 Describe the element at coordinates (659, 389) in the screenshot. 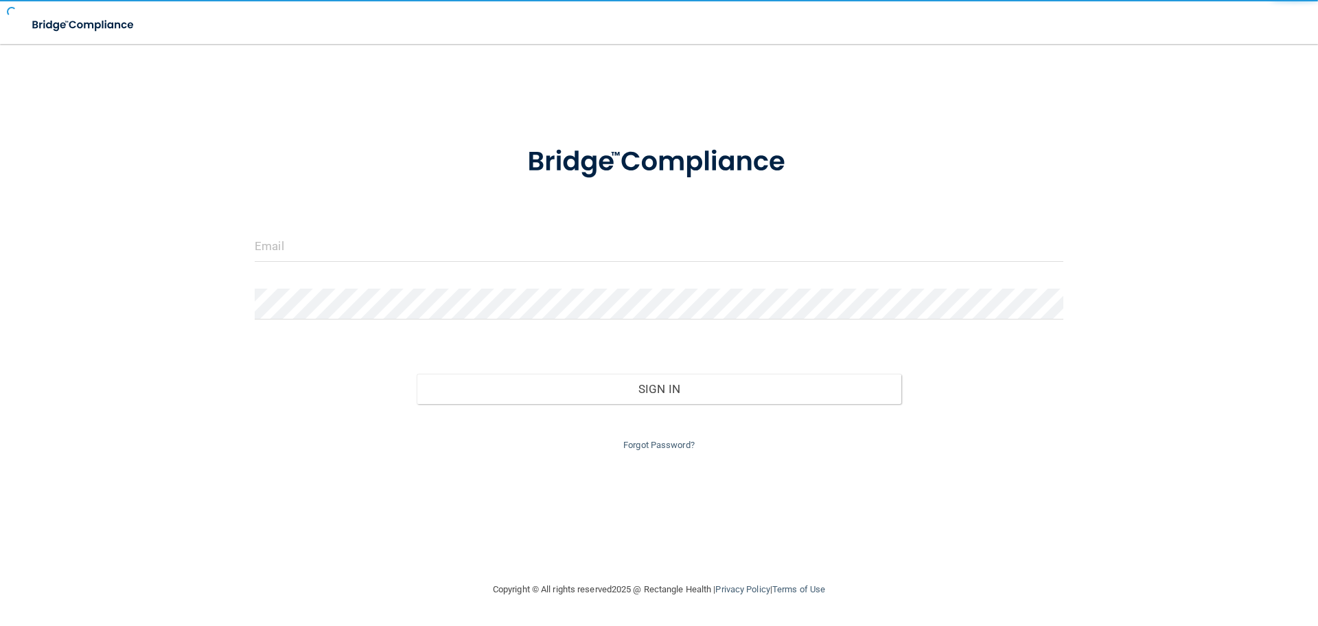

I see `button: Sign In` at that location.